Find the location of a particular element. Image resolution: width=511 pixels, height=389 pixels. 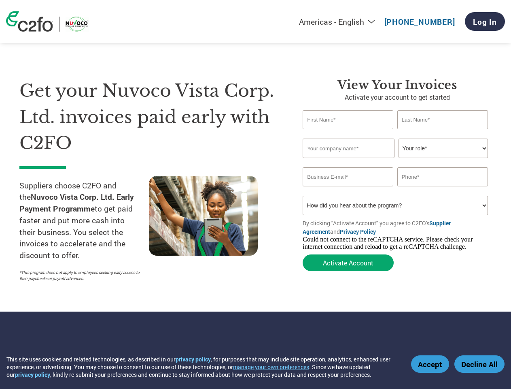

p: By clicking "Activate Account" you agree to C2FO's and is located at coordinates (397, 227).